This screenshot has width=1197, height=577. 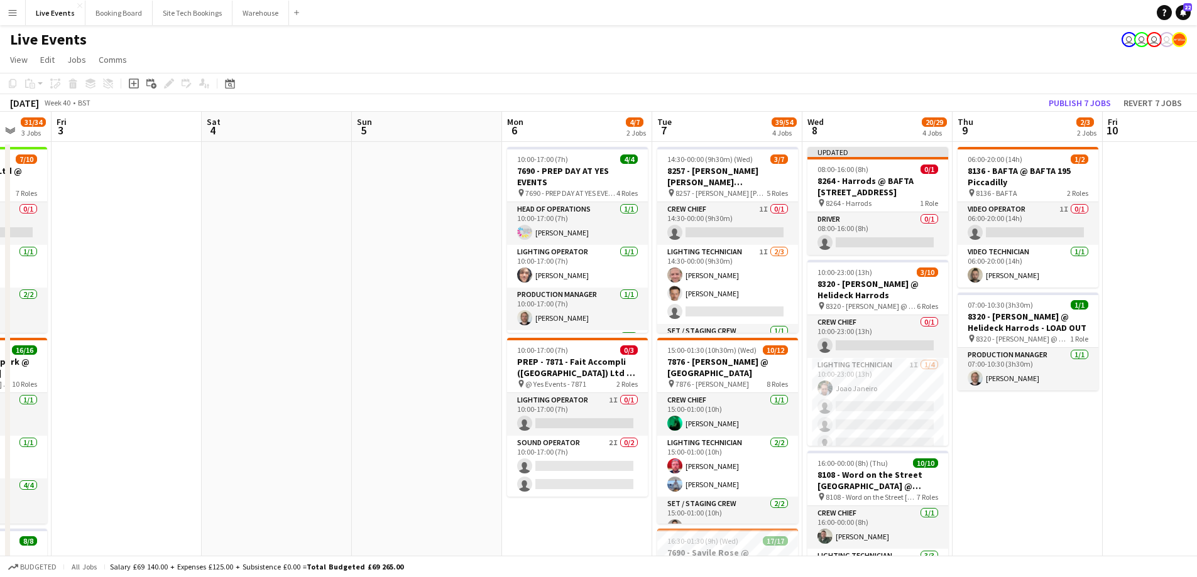 What do you see at coordinates (843, 169) in the screenshot?
I see `span: 08:00-16:00 (8h)` at bounding box center [843, 169].